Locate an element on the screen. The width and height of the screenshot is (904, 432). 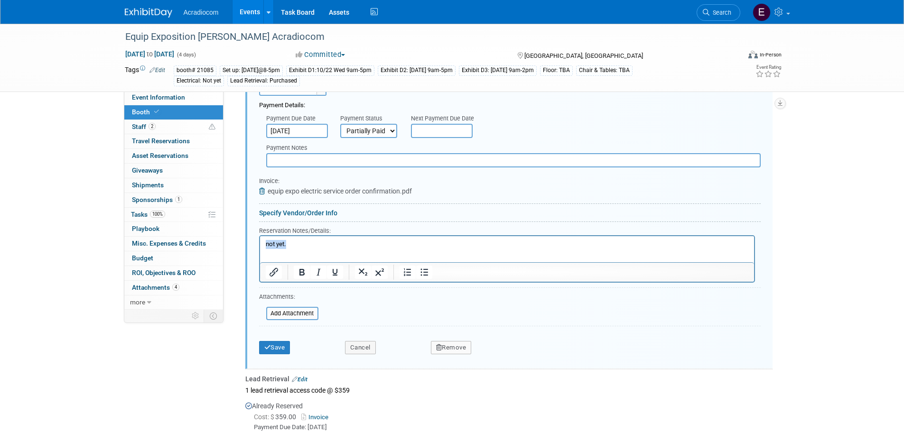
span: Sponsorships is located at coordinates (157, 200).